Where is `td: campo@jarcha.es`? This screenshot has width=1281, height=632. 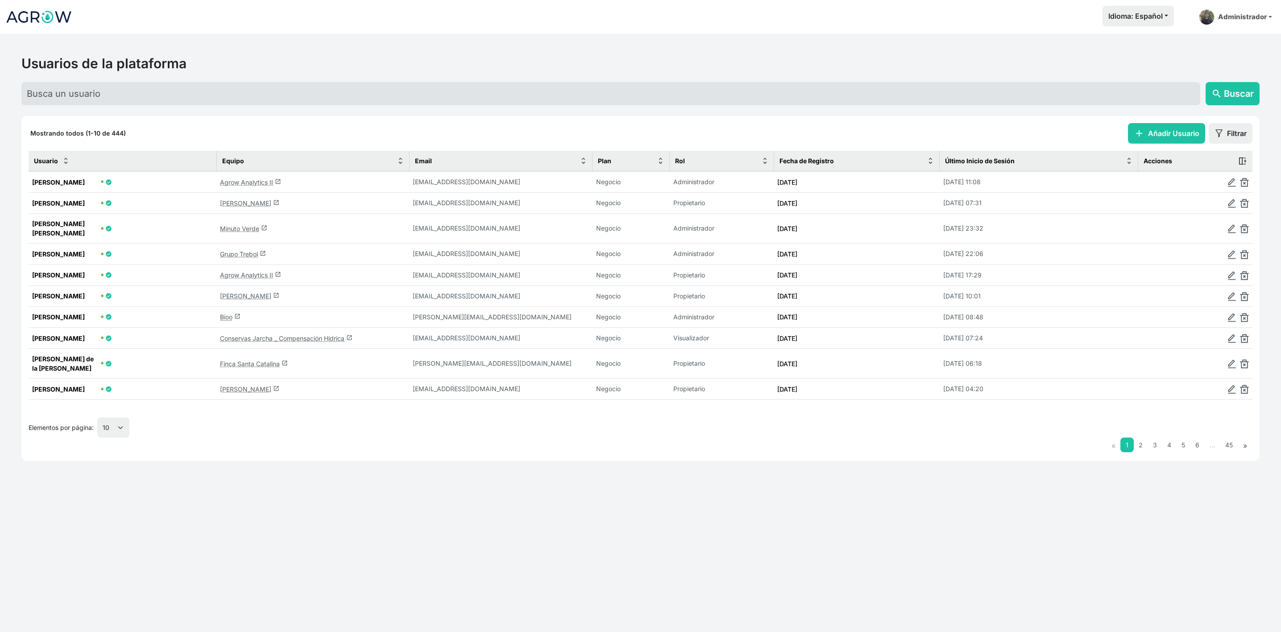 td: campo@jarcha.es is located at coordinates (500, 338).